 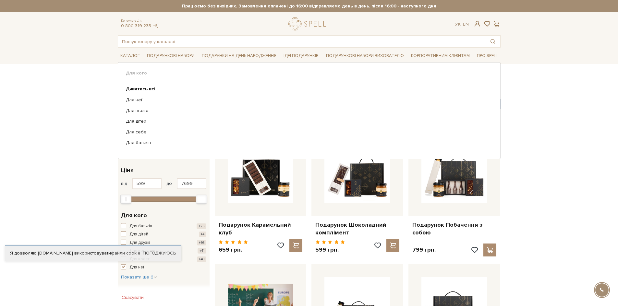 What do you see at coordinates (201, 259) in the screenshot?
I see `span: +40` at bounding box center [201, 259].